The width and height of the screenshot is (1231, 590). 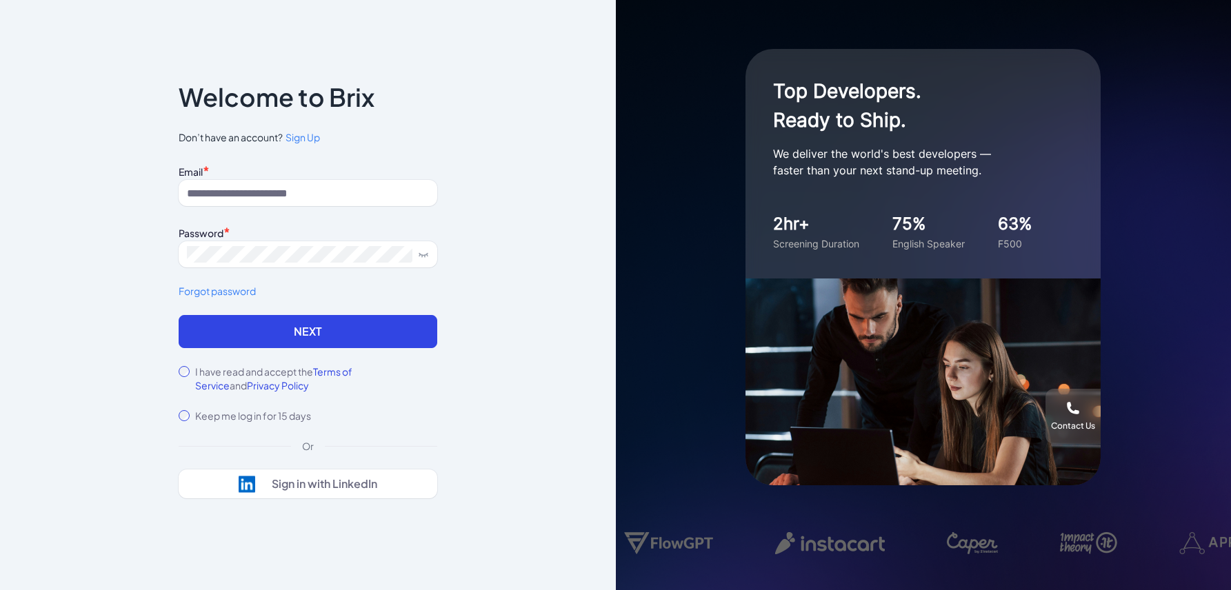 What do you see at coordinates (303, 137) in the screenshot?
I see `span: Sign Up` at bounding box center [303, 137].